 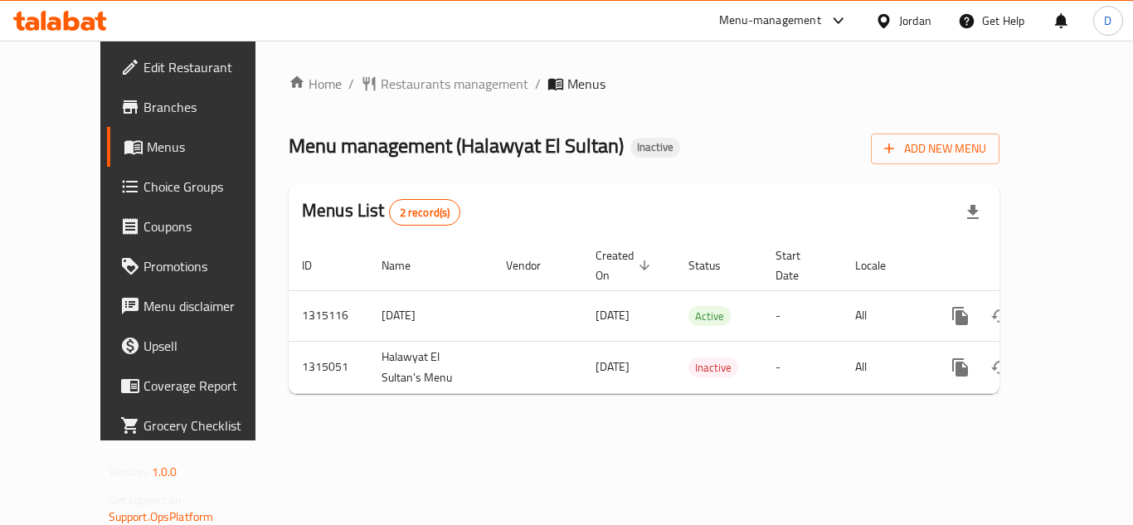 What do you see at coordinates (210, 187) in the screenshot?
I see `span: Choice Groups` at bounding box center [210, 187].